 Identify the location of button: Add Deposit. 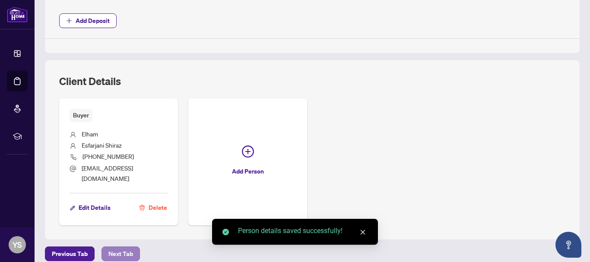
(88, 21).